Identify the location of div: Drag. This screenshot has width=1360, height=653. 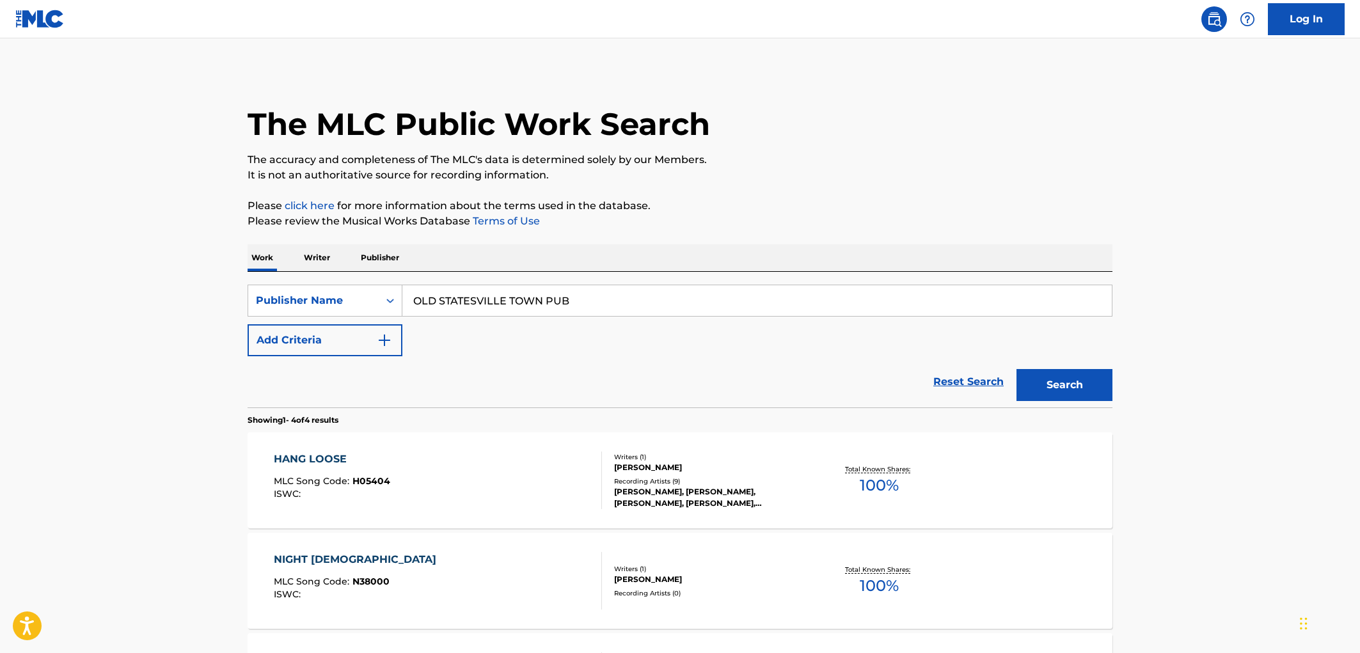
(1304, 624).